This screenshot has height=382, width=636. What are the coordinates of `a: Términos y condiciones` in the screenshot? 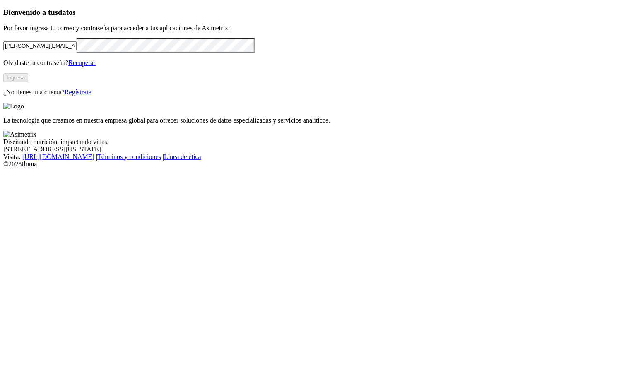 It's located at (129, 157).